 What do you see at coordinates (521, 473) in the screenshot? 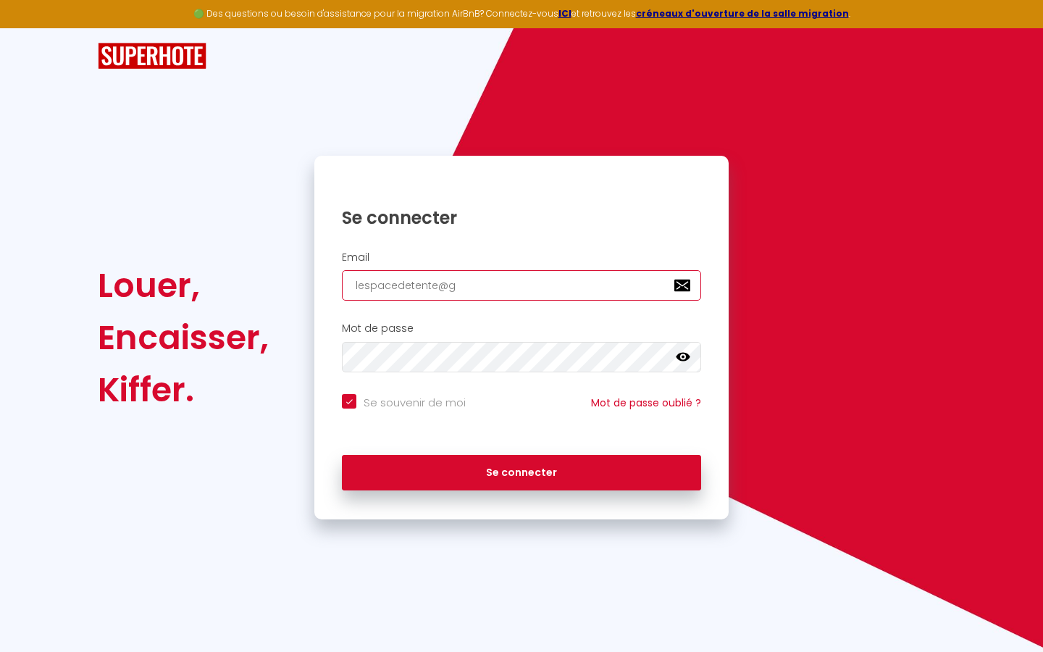
I see `button: Se connecter` at bounding box center [521, 473].